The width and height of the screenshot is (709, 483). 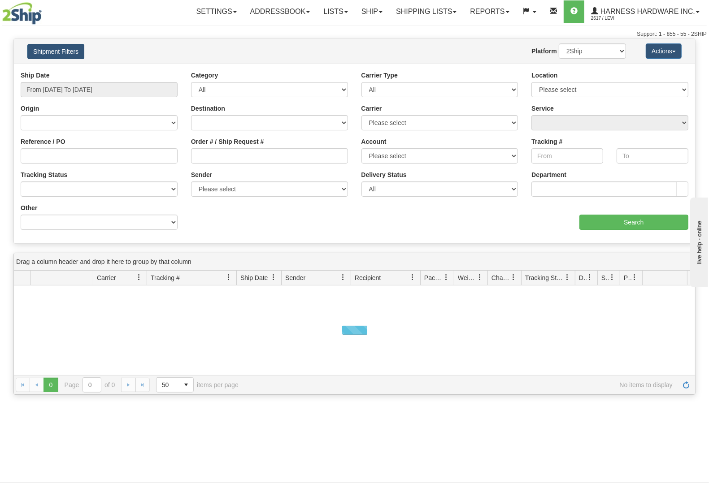 What do you see at coordinates (29, 208) in the screenshot?
I see `label: Other` at bounding box center [29, 208].